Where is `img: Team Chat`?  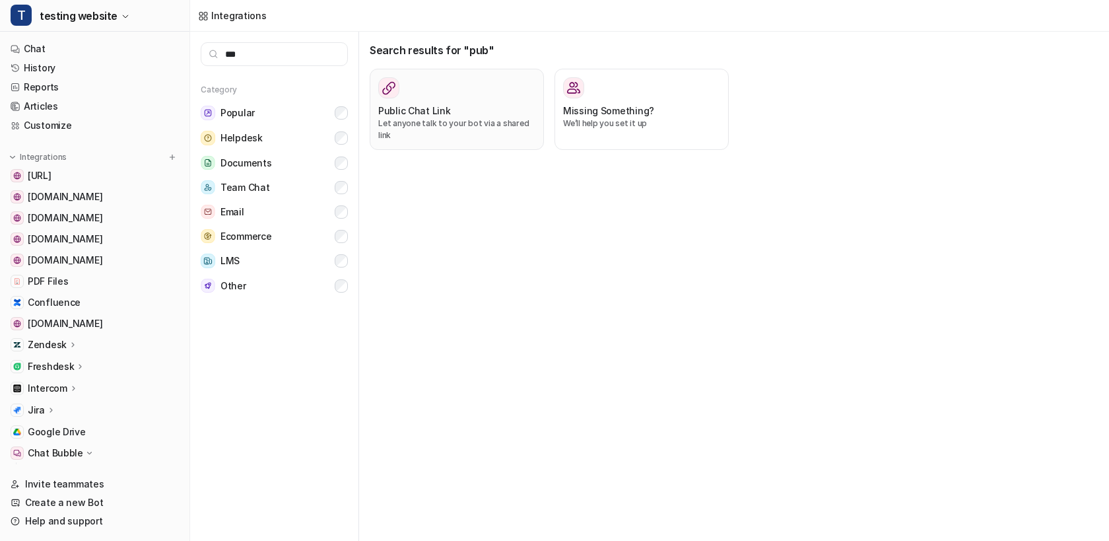 img: Team Chat is located at coordinates (208, 187).